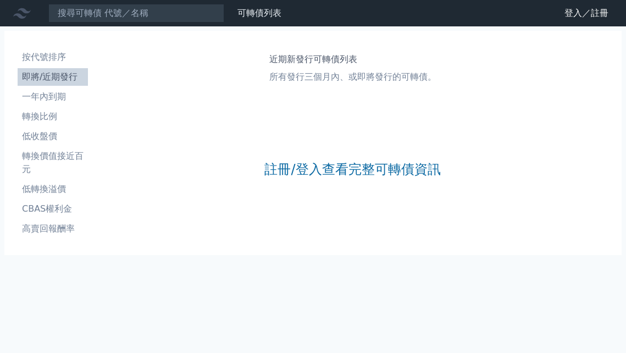  I want to click on a: 按代號排序, so click(53, 57).